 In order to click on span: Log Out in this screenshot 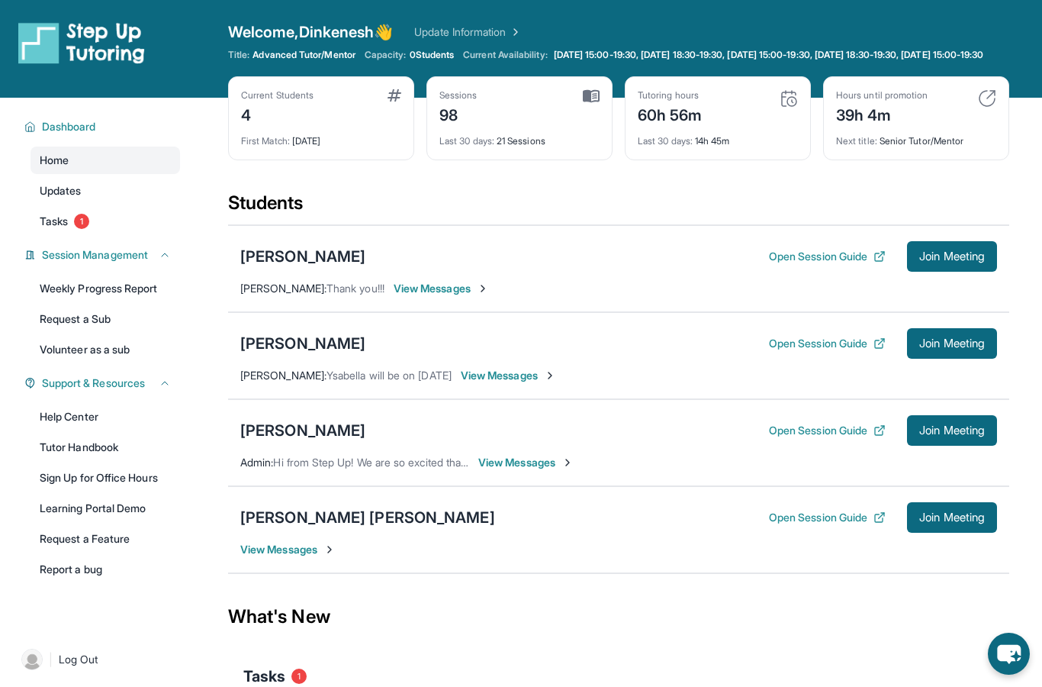, I will do `click(79, 659)`.